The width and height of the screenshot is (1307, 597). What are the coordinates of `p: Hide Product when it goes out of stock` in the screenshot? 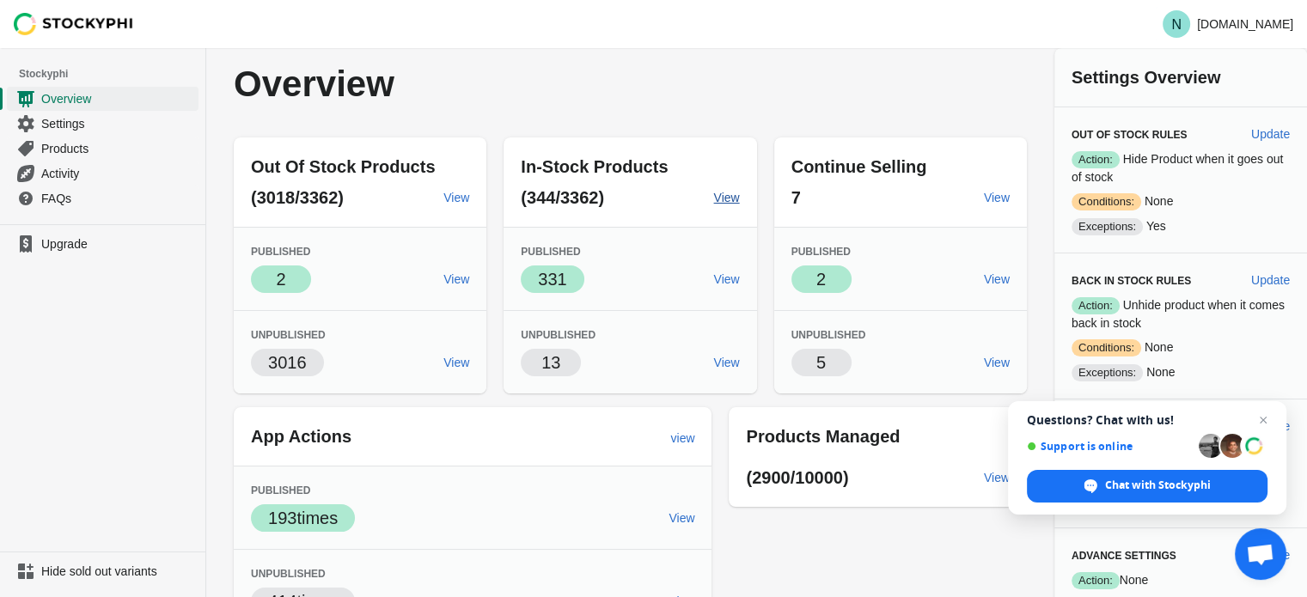 It's located at (1180, 168).